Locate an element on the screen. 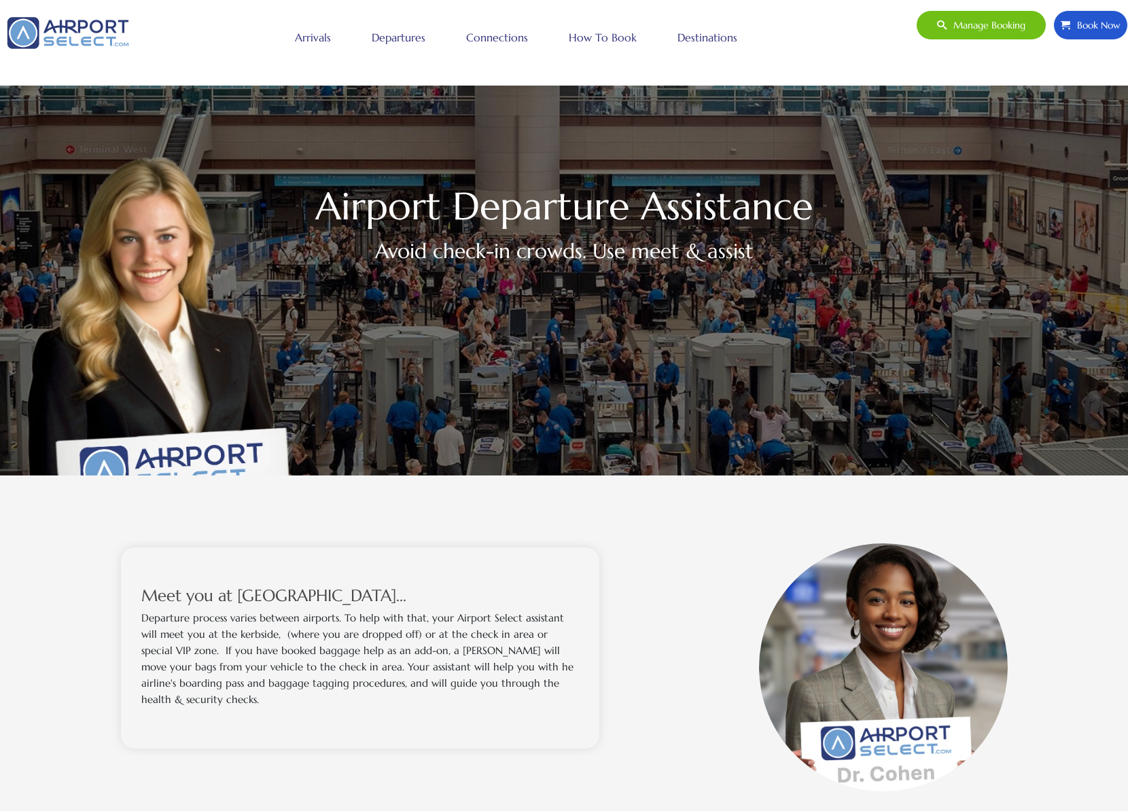 The image size is (1128, 811). a: Arrivals is located at coordinates (312, 37).